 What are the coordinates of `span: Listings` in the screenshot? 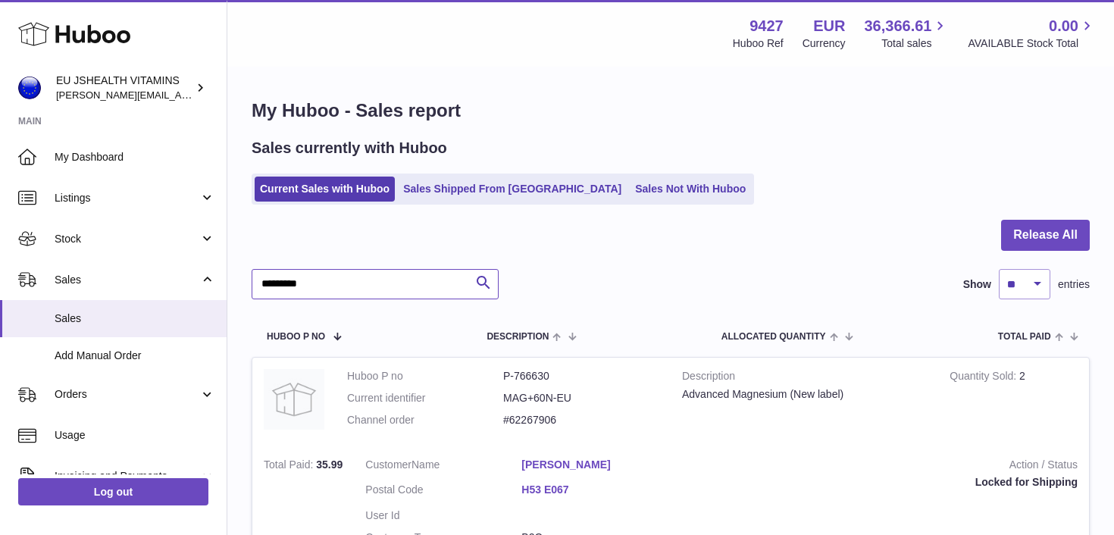 It's located at (127, 198).